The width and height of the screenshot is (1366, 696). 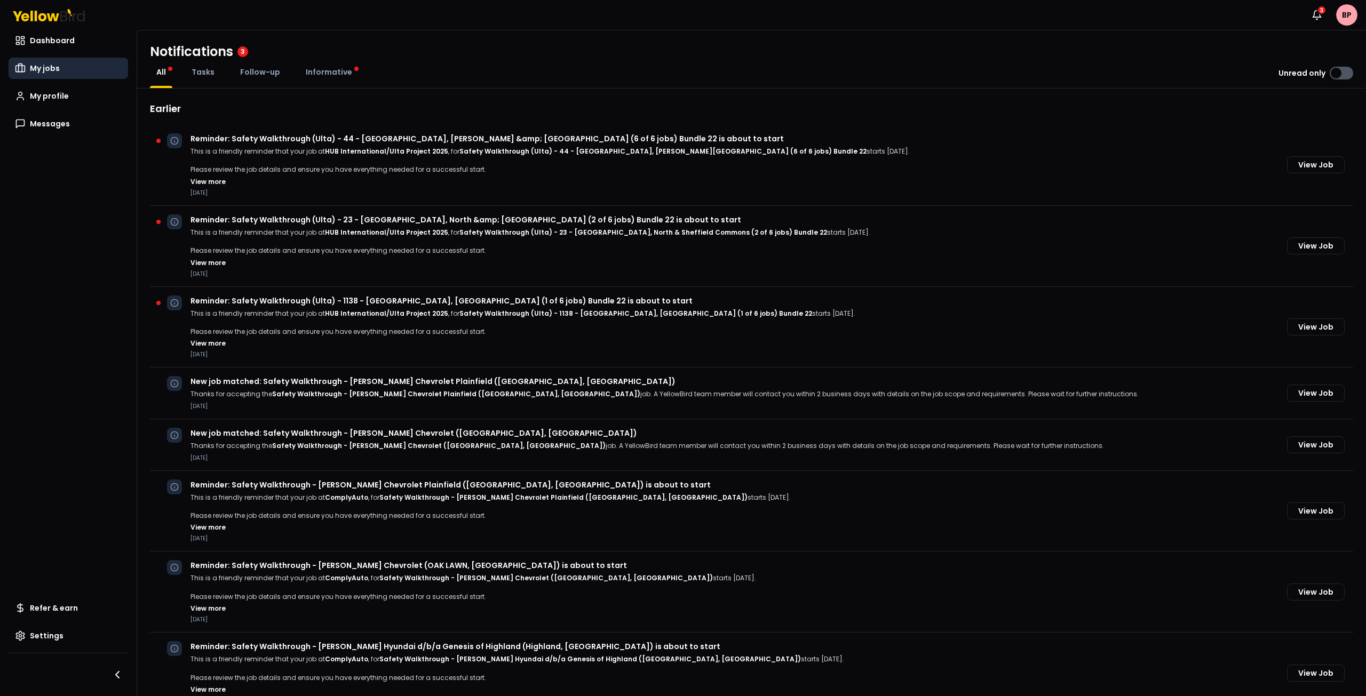 I want to click on h2: Earlier, so click(x=751, y=109).